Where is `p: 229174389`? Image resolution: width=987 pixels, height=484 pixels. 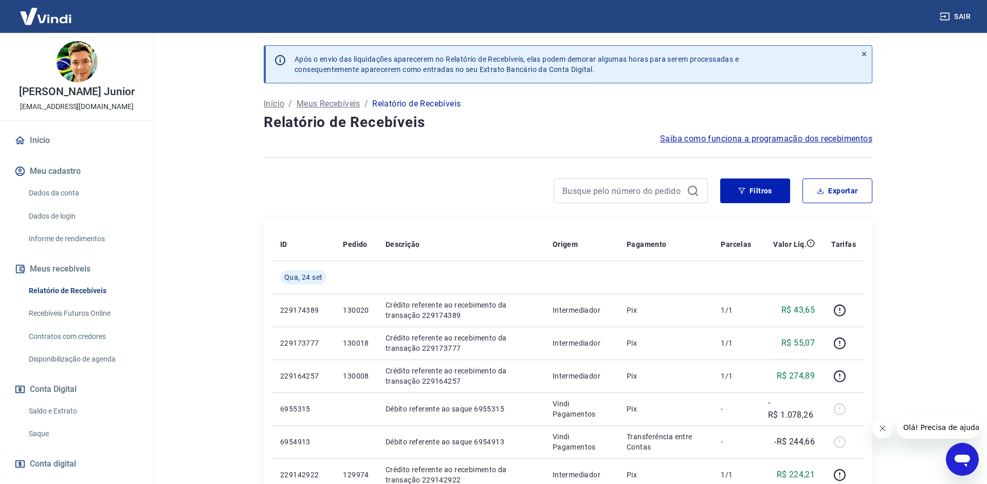 p: 229174389 is located at coordinates (303, 310).